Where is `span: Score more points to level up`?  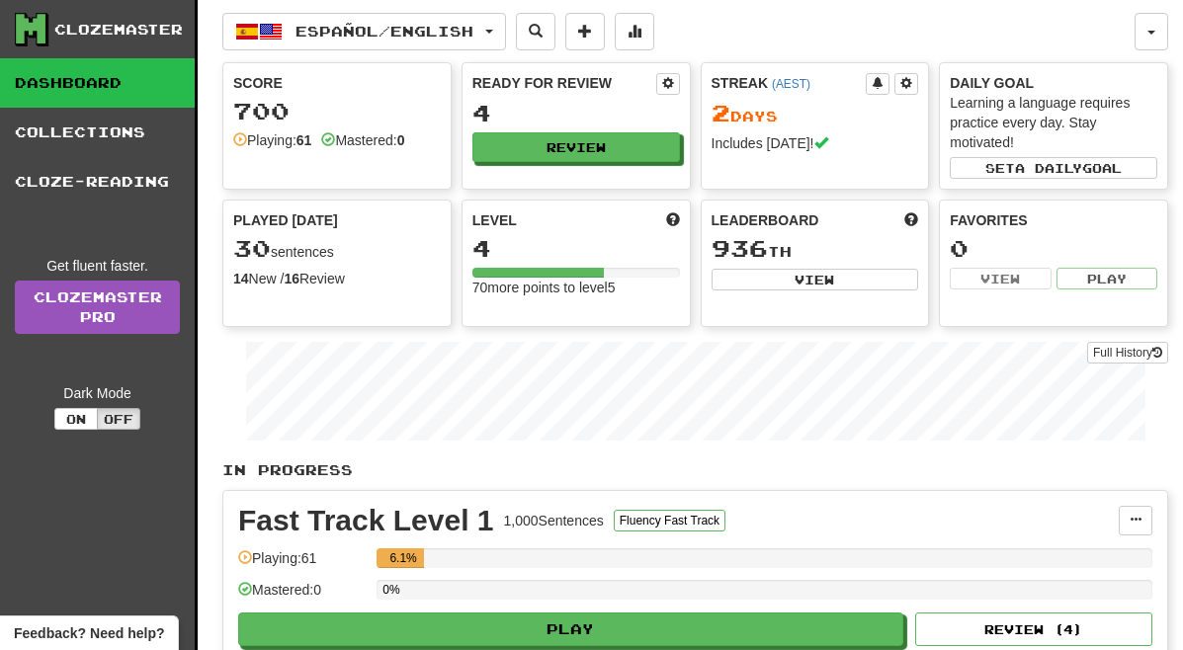 span: Score more points to level up is located at coordinates (673, 220).